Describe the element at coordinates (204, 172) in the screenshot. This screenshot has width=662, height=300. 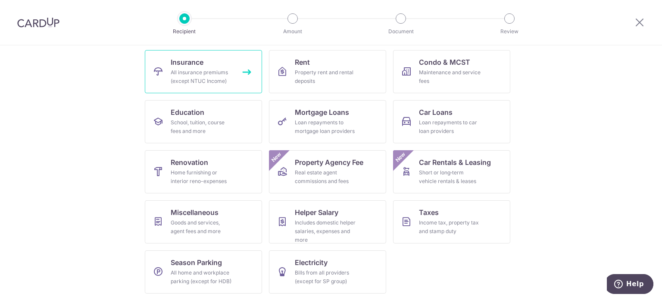
I see `a: RenovationHome furnishing or interior reno-expenses` at that location.